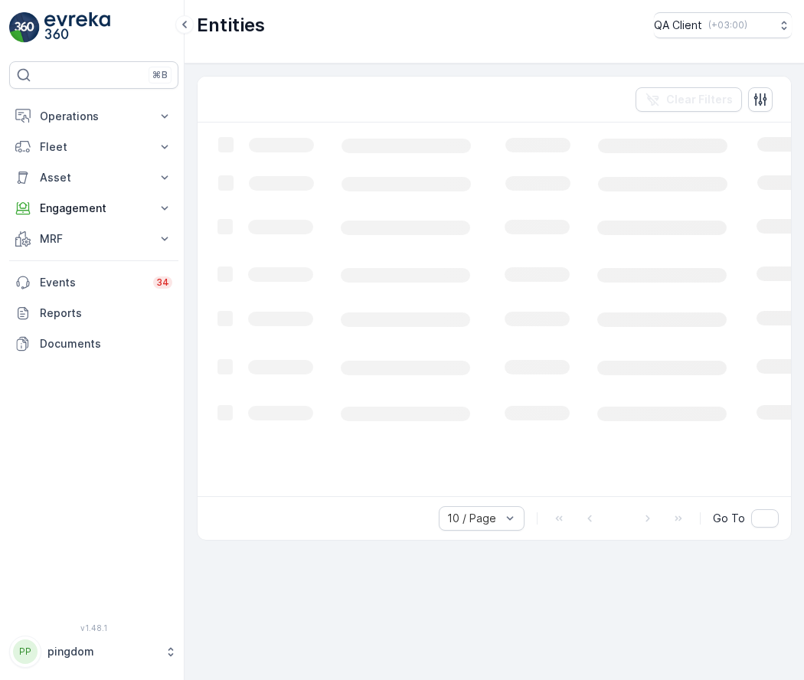  Describe the element at coordinates (160, 75) in the screenshot. I see `p: ⌘B` at that location.